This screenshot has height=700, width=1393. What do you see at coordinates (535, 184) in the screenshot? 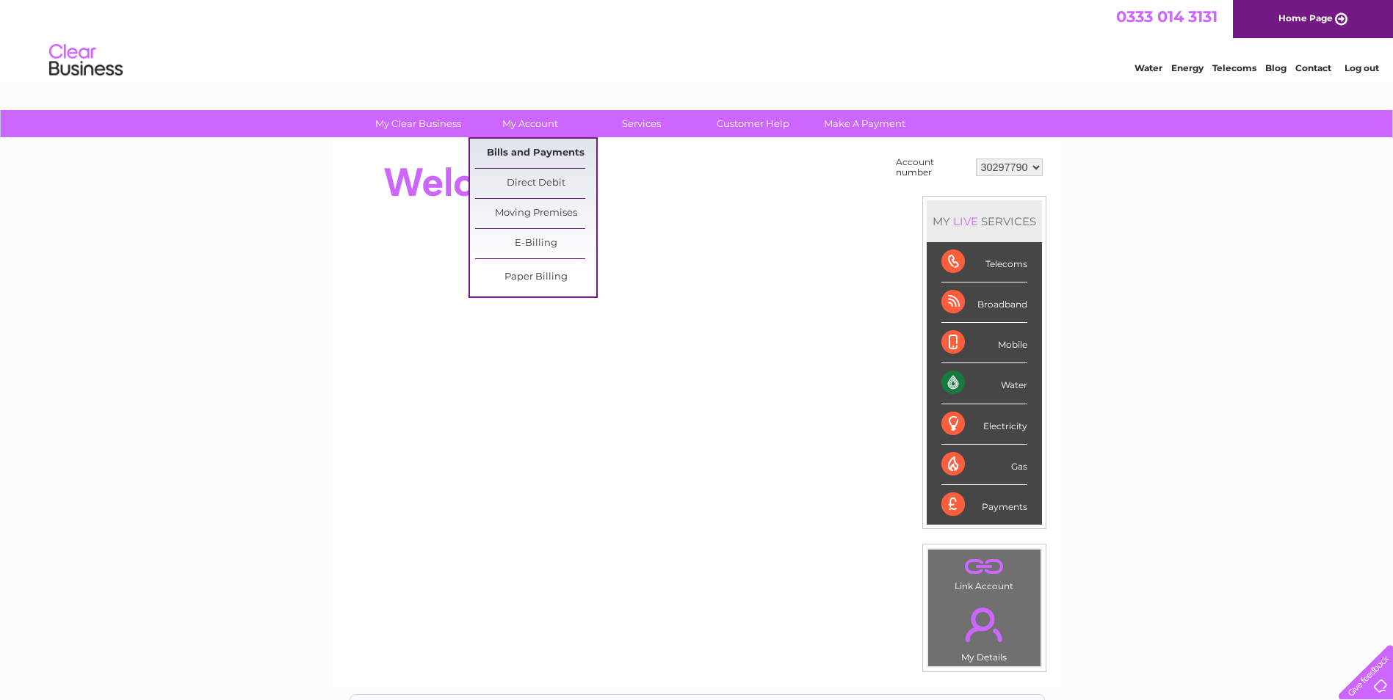
I see `a: Direct Debit` at bounding box center [535, 184].